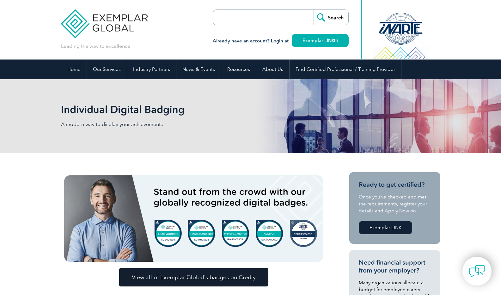  What do you see at coordinates (151, 69) in the screenshot?
I see `a: Industry Partners` at bounding box center [151, 69].